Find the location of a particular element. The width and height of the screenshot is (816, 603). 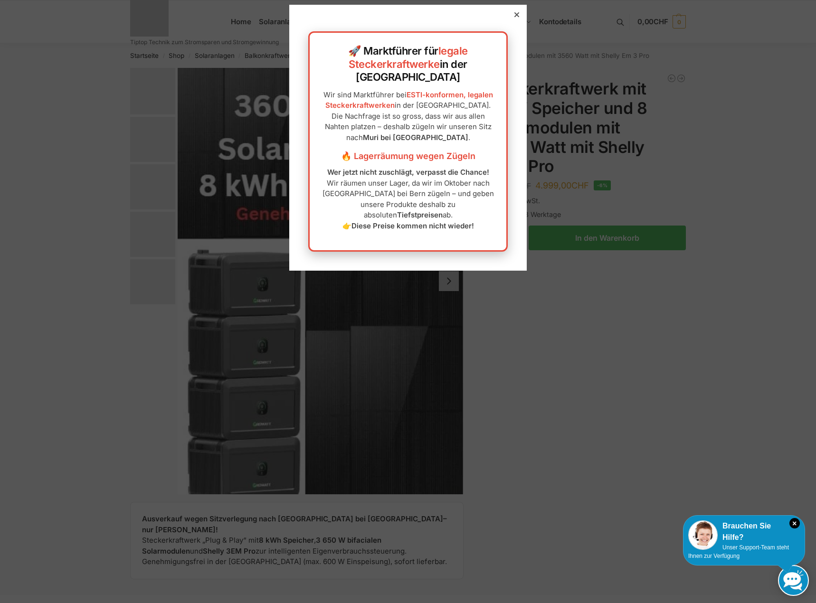

i: Schließen is located at coordinates (795, 524).